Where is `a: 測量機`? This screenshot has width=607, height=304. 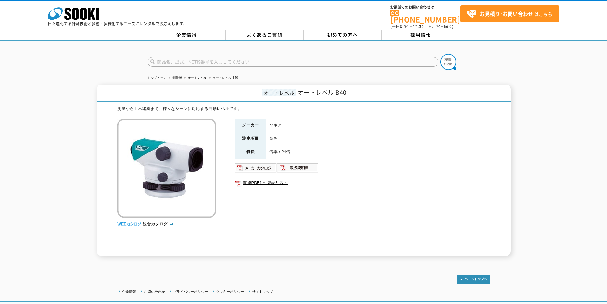
a: 測量機 is located at coordinates (177, 77).